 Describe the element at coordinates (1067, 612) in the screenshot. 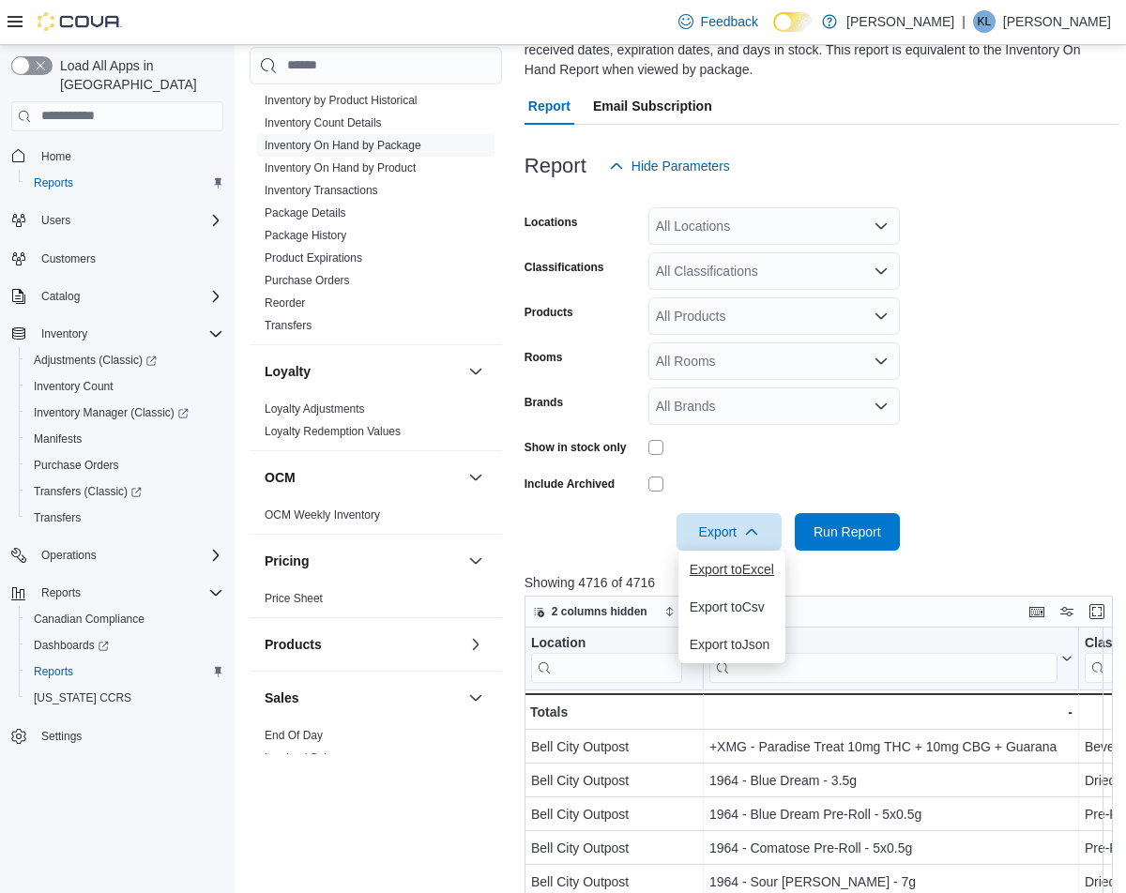

I see `button: Display options` at that location.